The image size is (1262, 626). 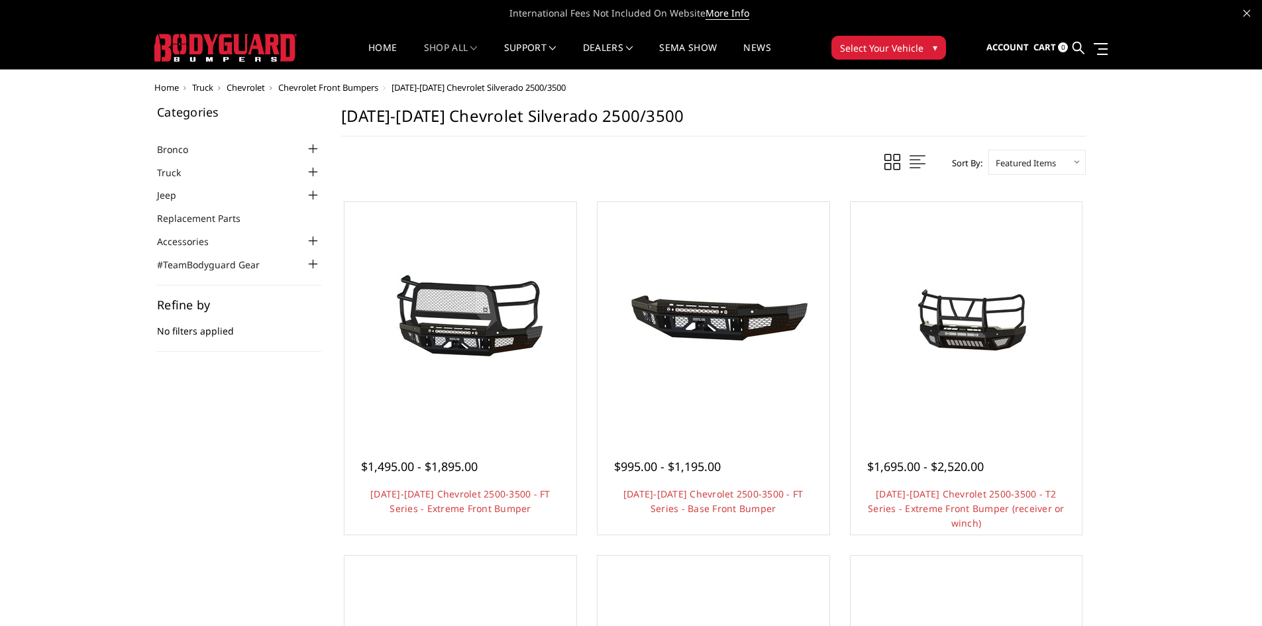 I want to click on a: 2024-2025 Chevrolet 2500-3500 - FT Series - Base Front Bumper 2024-2025 Chevrolet 2500-3500 - FT ..., so click(x=713, y=318).